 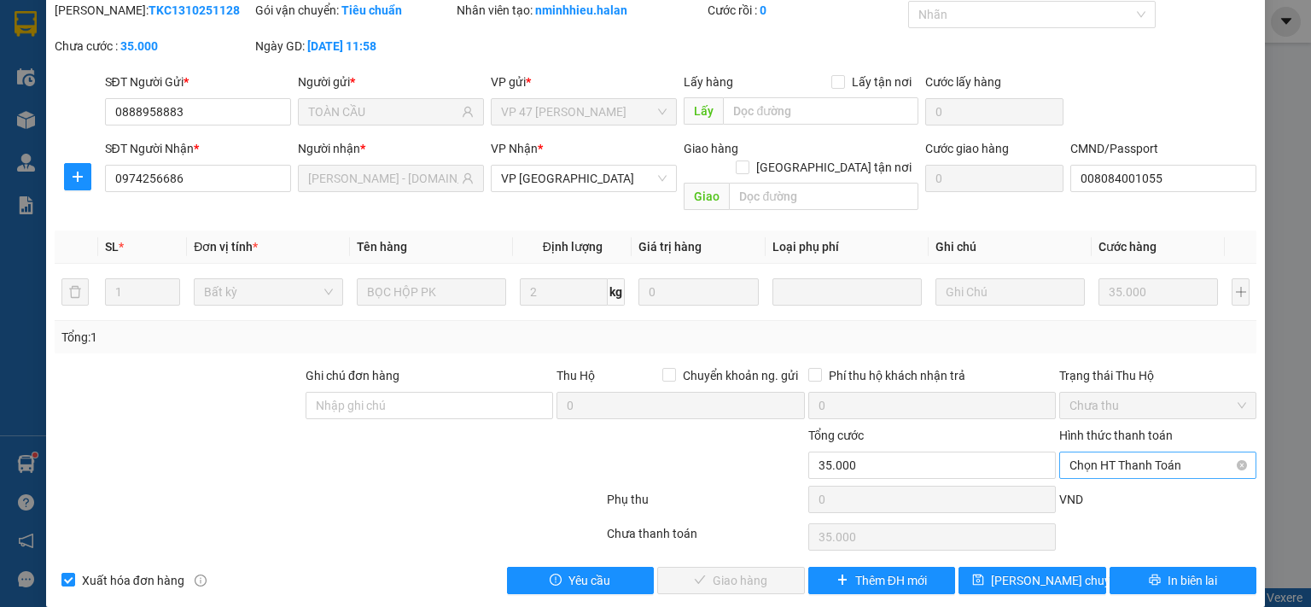 I want to click on div: Phụ thu, so click(x=705, y=504).